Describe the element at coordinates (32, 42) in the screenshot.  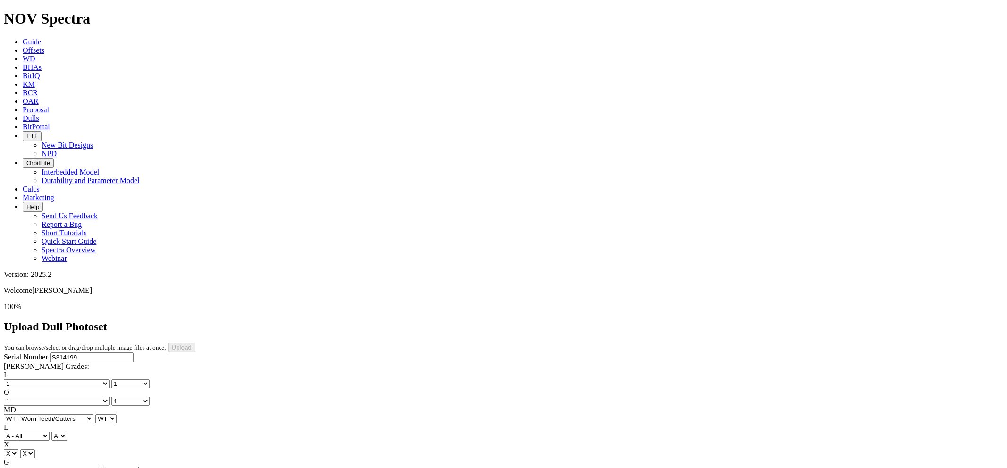
I see `span: Guide` at that location.